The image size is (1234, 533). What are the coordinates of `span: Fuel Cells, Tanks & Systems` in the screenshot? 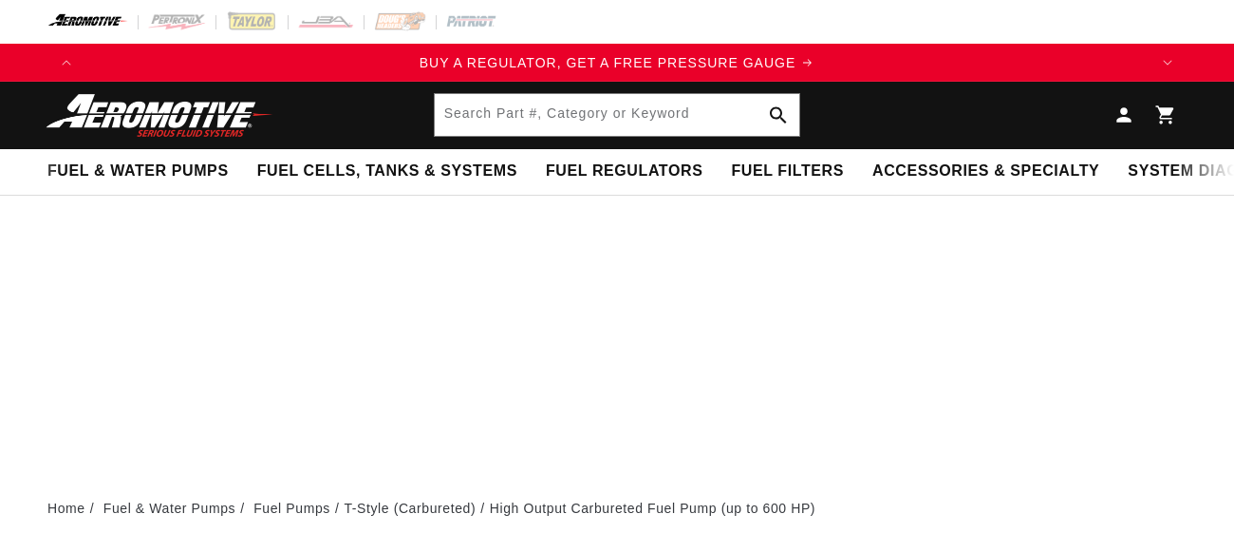 It's located at (387, 171).